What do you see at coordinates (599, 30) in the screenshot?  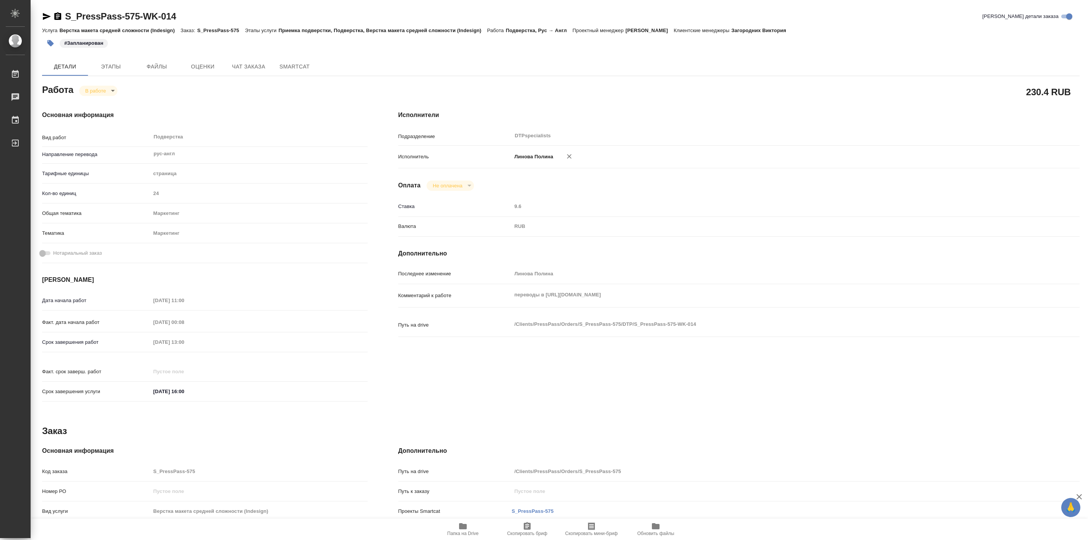 I see `p: Проектный менеджер` at bounding box center [599, 30].